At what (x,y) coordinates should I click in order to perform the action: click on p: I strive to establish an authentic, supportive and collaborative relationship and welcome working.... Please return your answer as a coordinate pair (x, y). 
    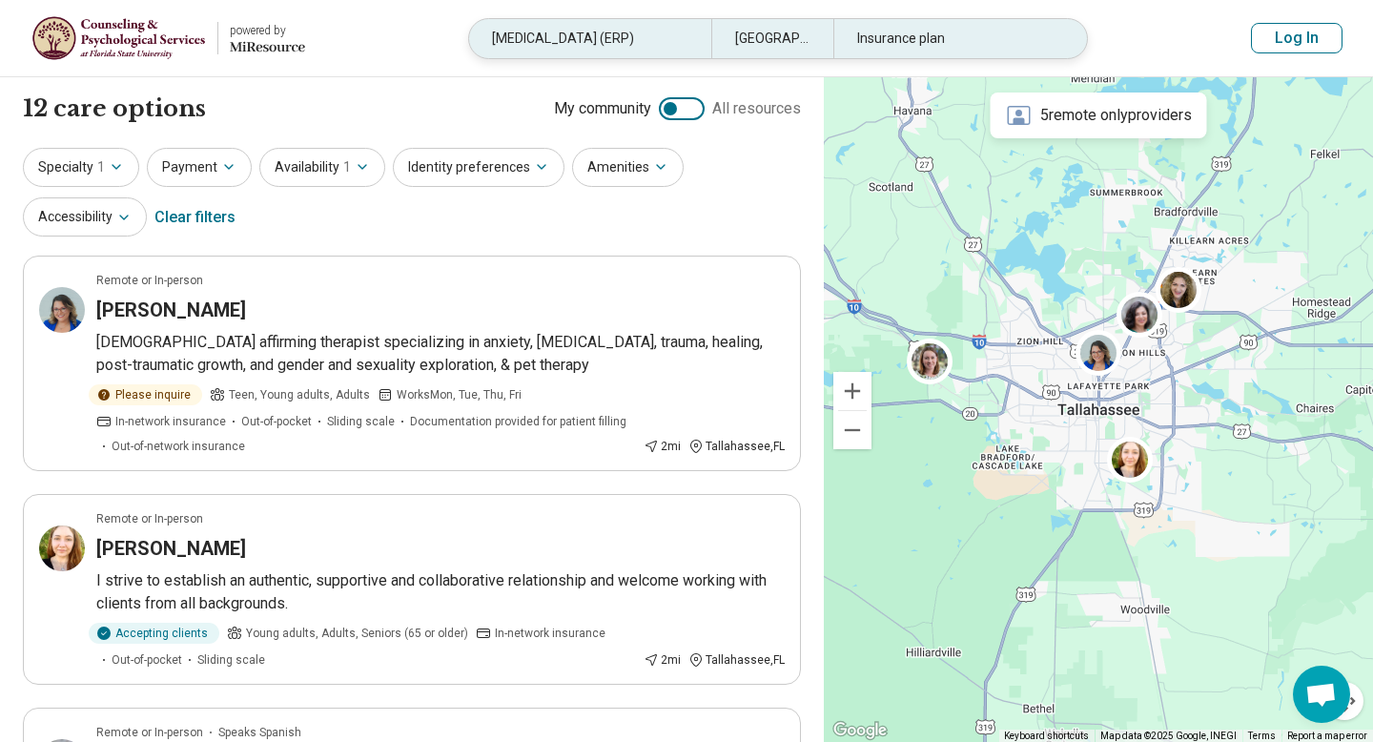
    Looking at the image, I should click on (440, 592).